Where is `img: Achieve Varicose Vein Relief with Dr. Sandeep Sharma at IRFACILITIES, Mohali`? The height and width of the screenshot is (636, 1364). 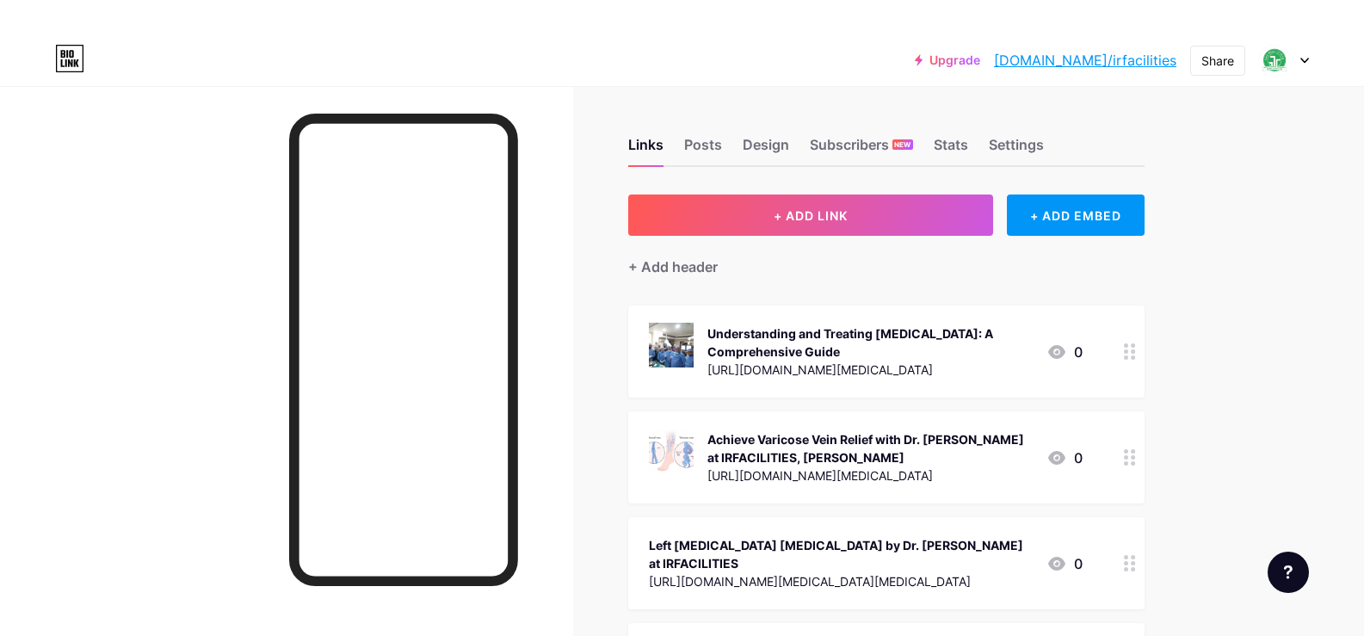
img: Achieve Varicose Vein Relief with Dr. Sandeep Sharma at IRFACILITIES, Mohali is located at coordinates (671, 451).